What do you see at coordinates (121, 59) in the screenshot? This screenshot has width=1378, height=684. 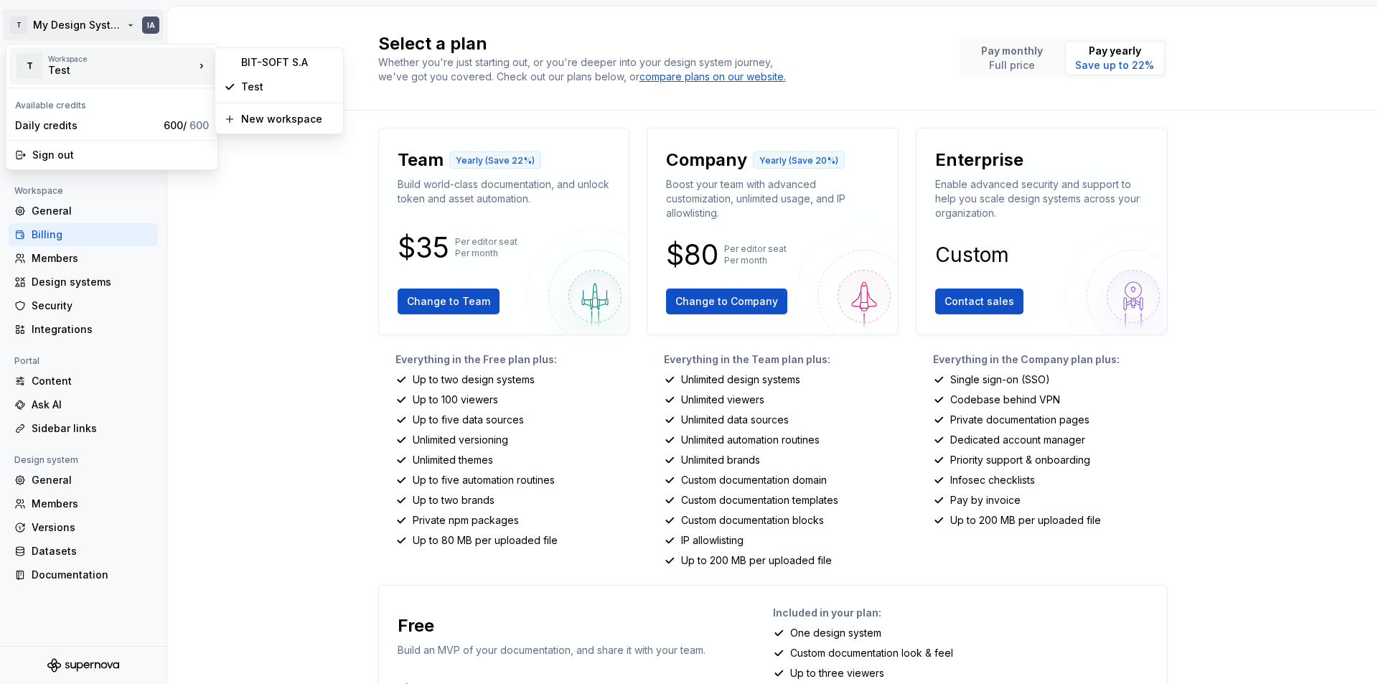 I see `div: Workspace` at bounding box center [121, 59].